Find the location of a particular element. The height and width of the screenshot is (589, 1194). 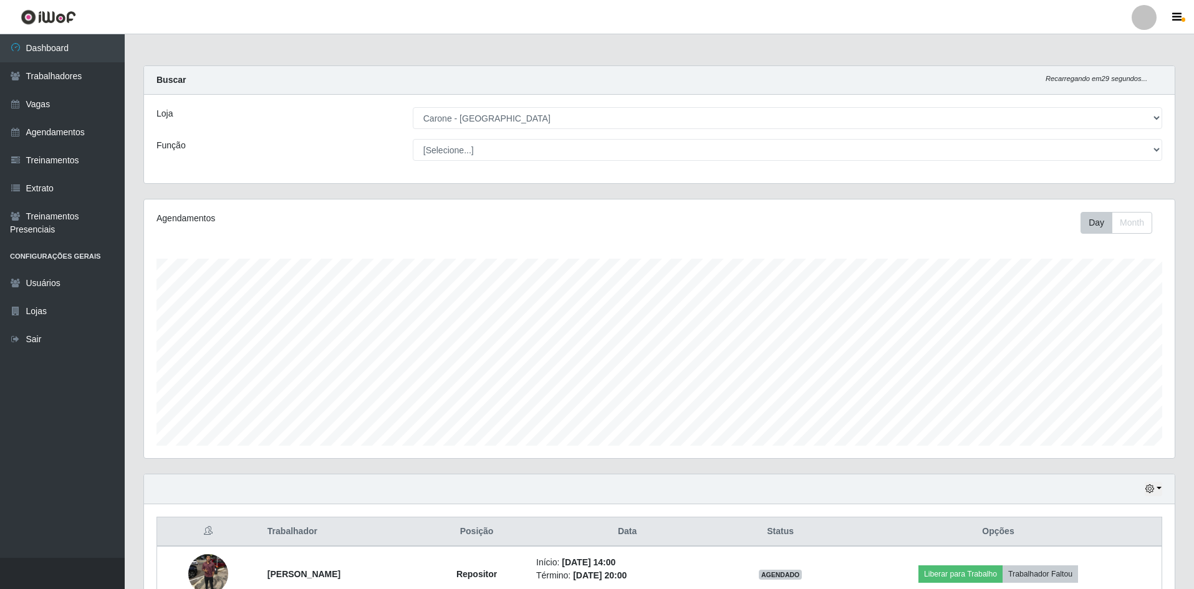

th: Trabalhador is located at coordinates (342, 532).